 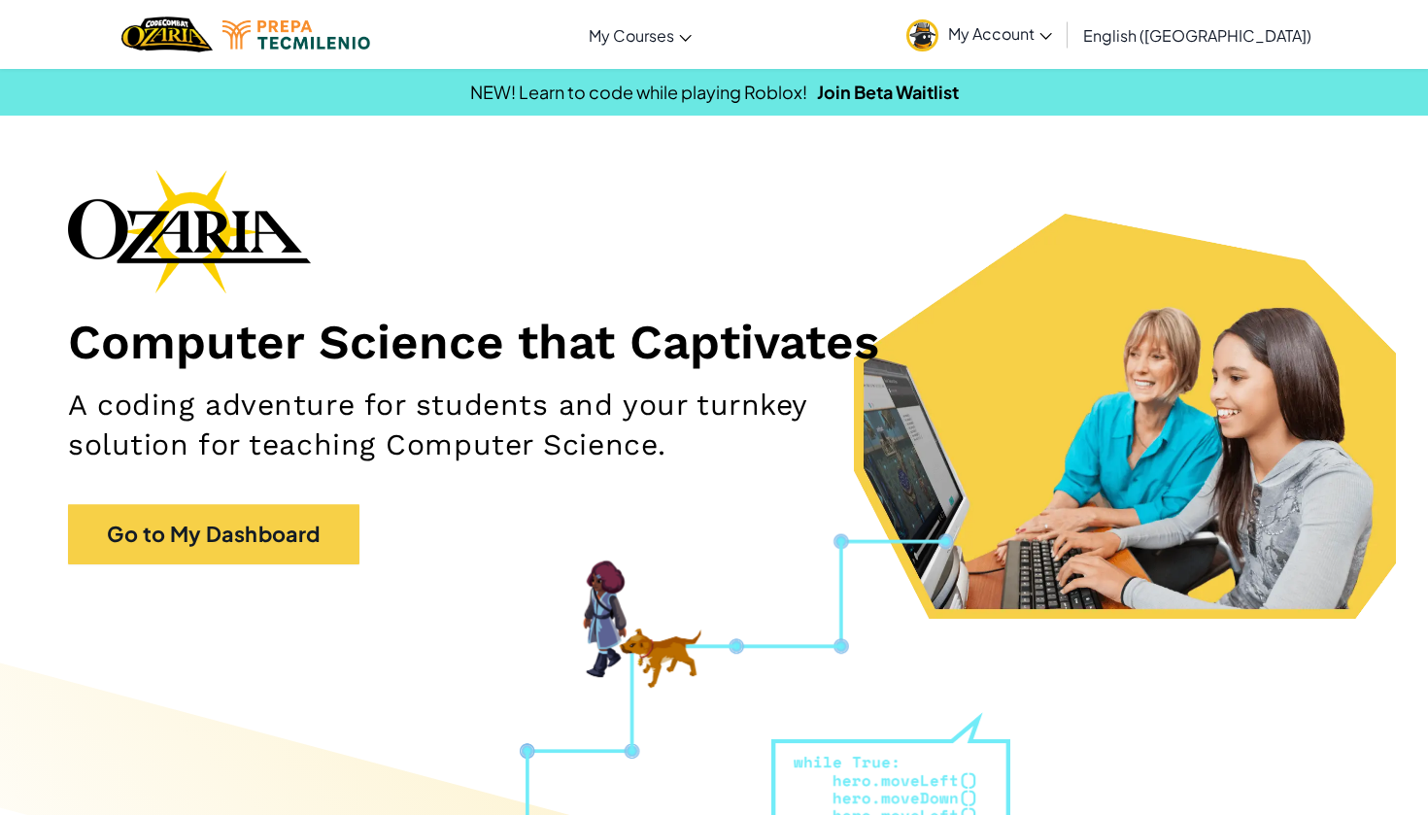 What do you see at coordinates (214, 534) in the screenshot?
I see `a: Go to My Dashboard` at bounding box center [214, 534].